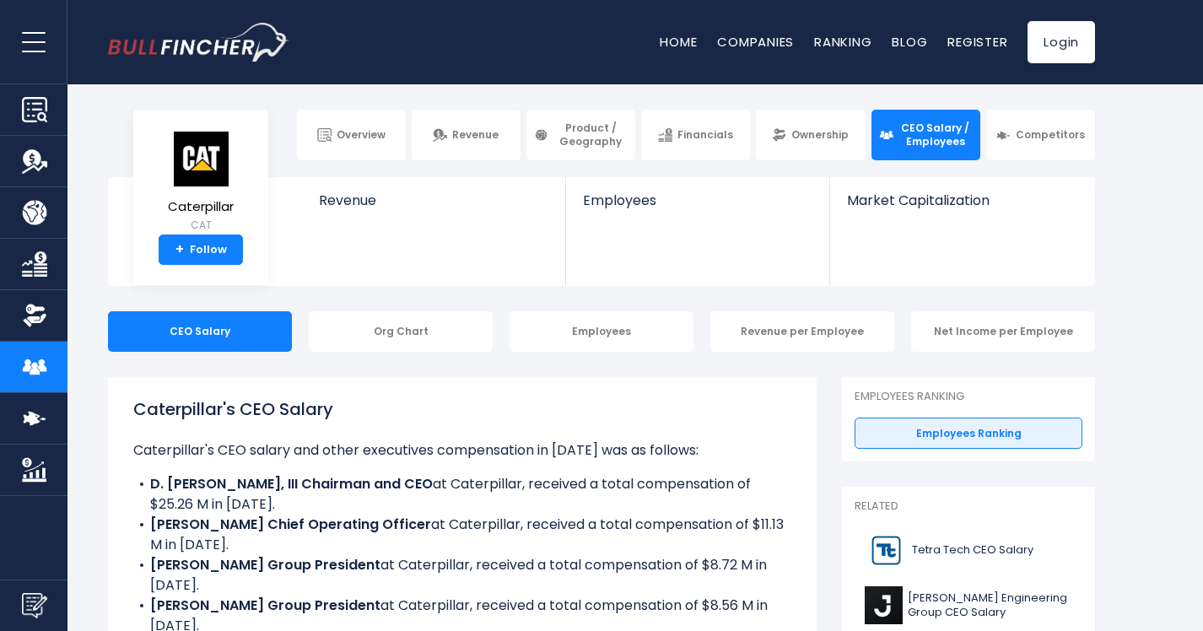  I want to click on img: Ownership, so click(35, 316).